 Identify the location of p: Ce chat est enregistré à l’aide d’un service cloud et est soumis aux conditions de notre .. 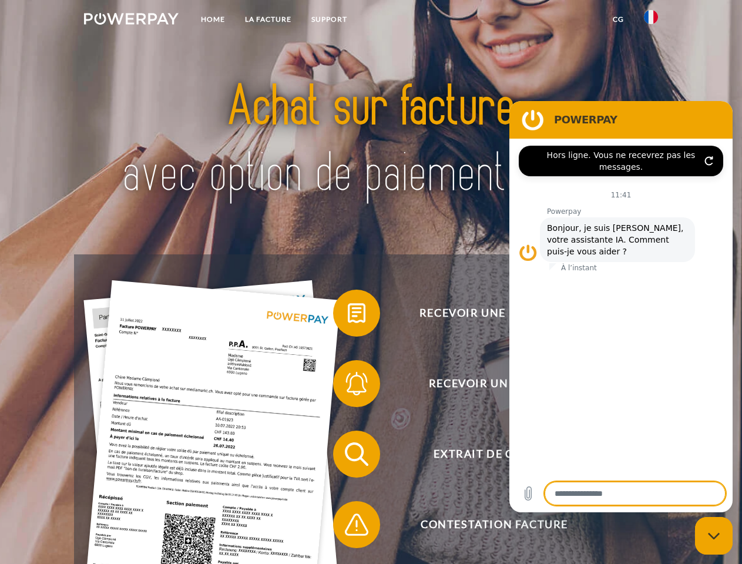
(112, 61).